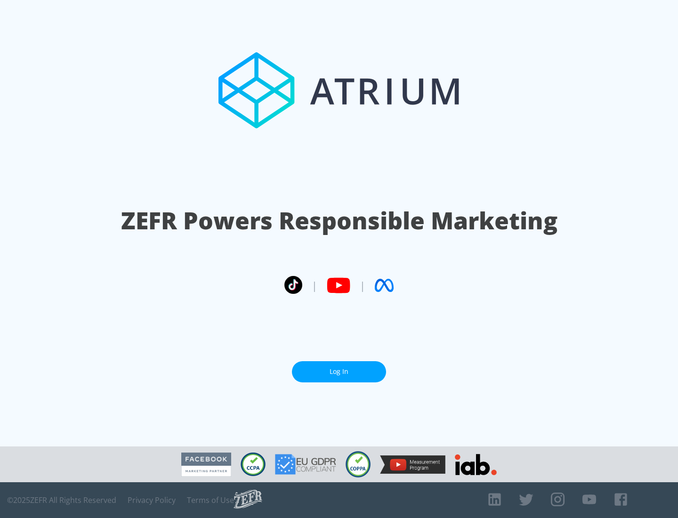 The width and height of the screenshot is (678, 518). Describe the element at coordinates (62, 500) in the screenshot. I see `span: © 2025 ZEFR All Rights Reserved` at that location.